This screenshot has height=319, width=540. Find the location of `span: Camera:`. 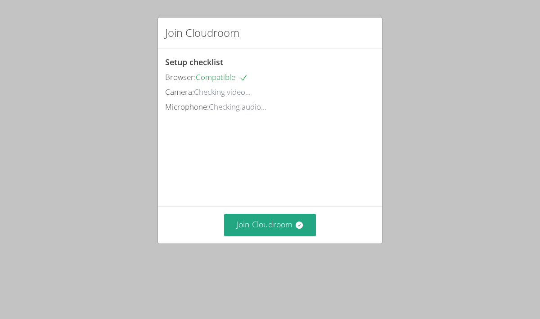

span: Camera: is located at coordinates (179, 92).